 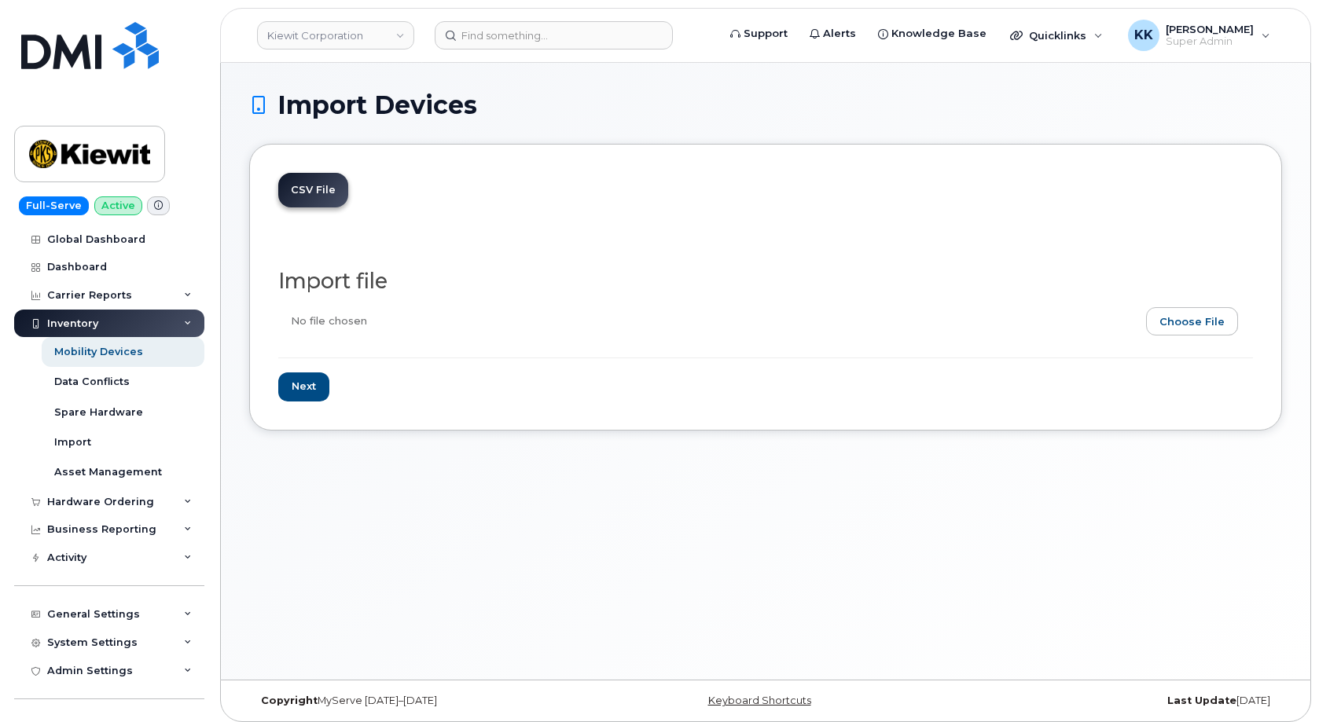 What do you see at coordinates (289, 700) in the screenshot?
I see `strong: Copyright` at bounding box center [289, 700].